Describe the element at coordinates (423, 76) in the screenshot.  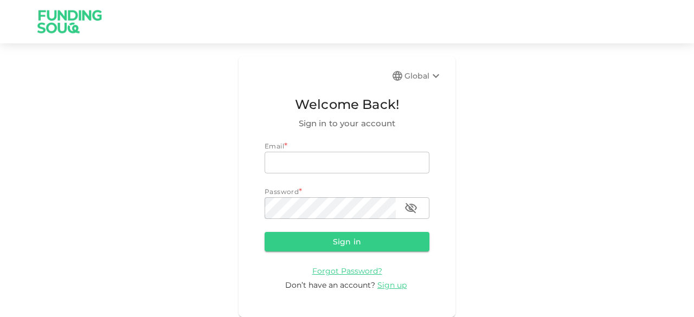
I see `div: Global` at that location.